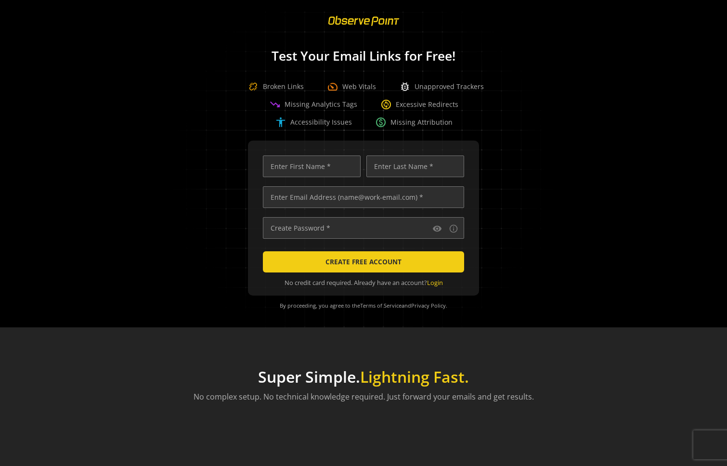 The image size is (727, 466). What do you see at coordinates (364, 228) in the screenshot?
I see `input: Create Password *` at bounding box center [364, 228].